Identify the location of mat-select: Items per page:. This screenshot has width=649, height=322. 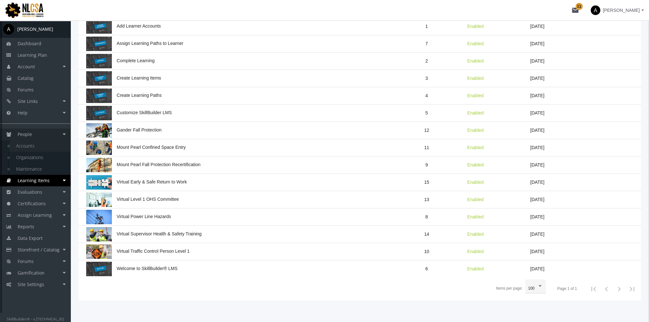
(535, 288).